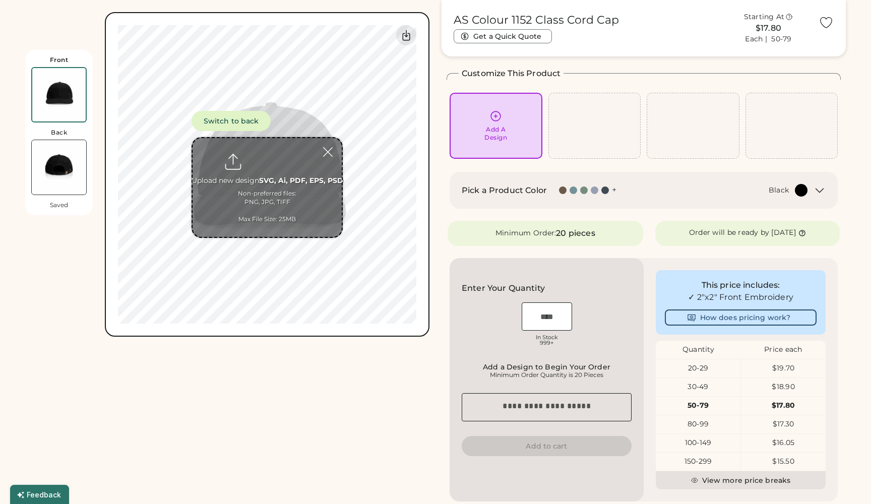 Image resolution: width=871 pixels, height=504 pixels. I want to click on div: Each | 50-79, so click(768, 39).